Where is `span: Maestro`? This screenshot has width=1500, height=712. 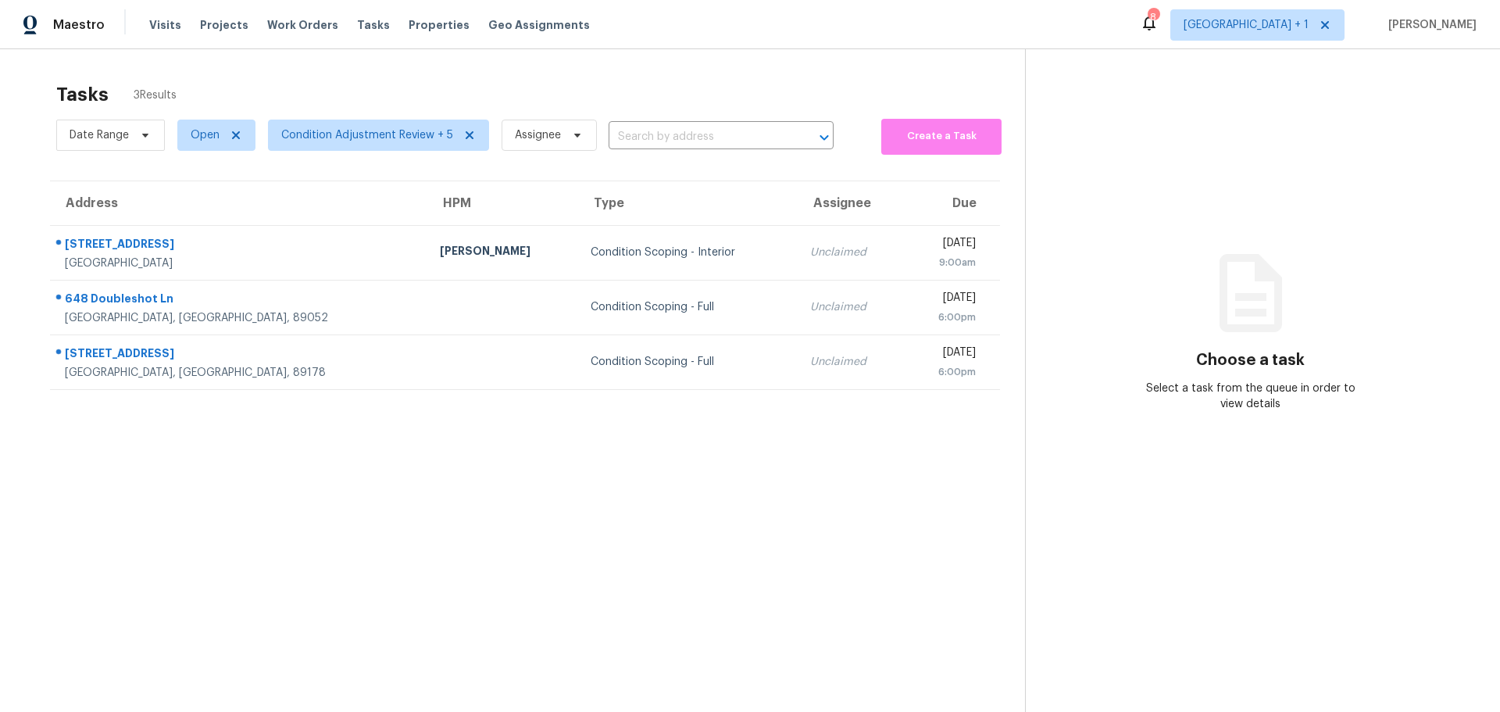 span: Maestro is located at coordinates (79, 25).